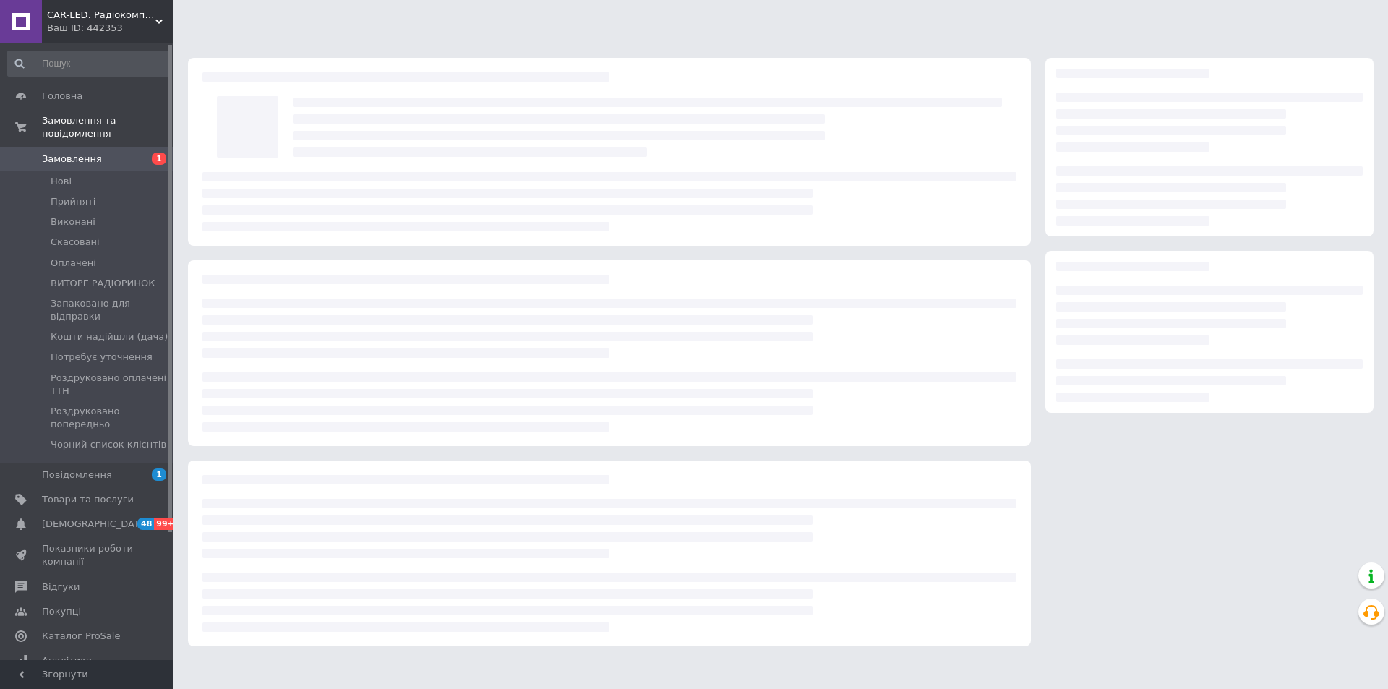 This screenshot has width=1388, height=689. Describe the element at coordinates (110, 418) in the screenshot. I see `span: Роздруковано попередньо` at that location.